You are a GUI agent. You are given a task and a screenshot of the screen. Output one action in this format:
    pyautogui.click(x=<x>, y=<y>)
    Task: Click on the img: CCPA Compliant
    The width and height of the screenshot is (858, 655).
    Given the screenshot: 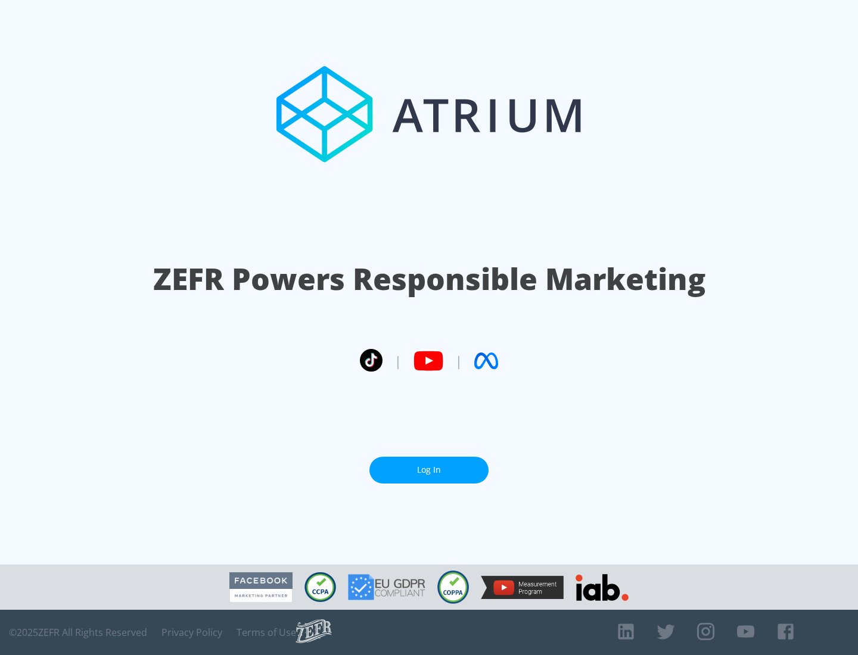 What is the action you would take?
    pyautogui.click(x=320, y=587)
    